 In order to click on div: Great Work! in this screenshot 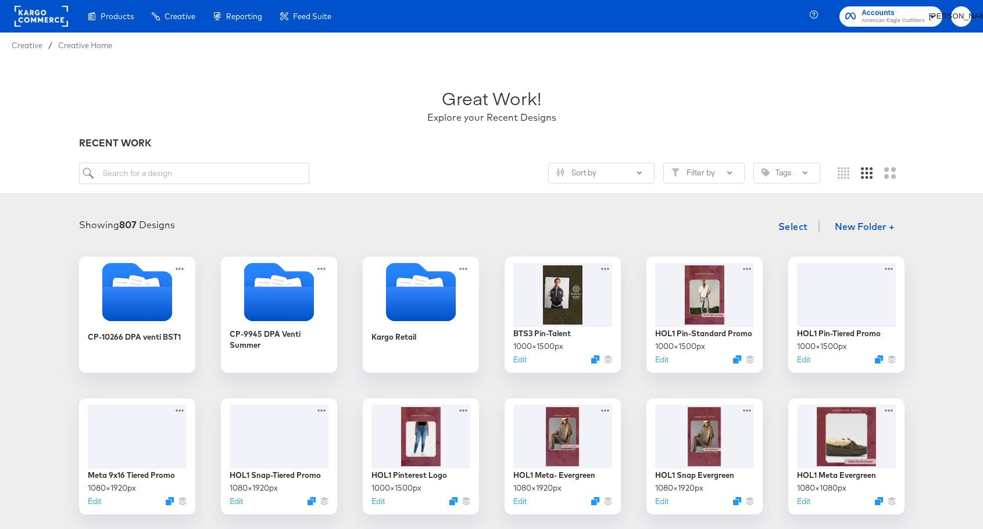, I will do `click(491, 98)`.